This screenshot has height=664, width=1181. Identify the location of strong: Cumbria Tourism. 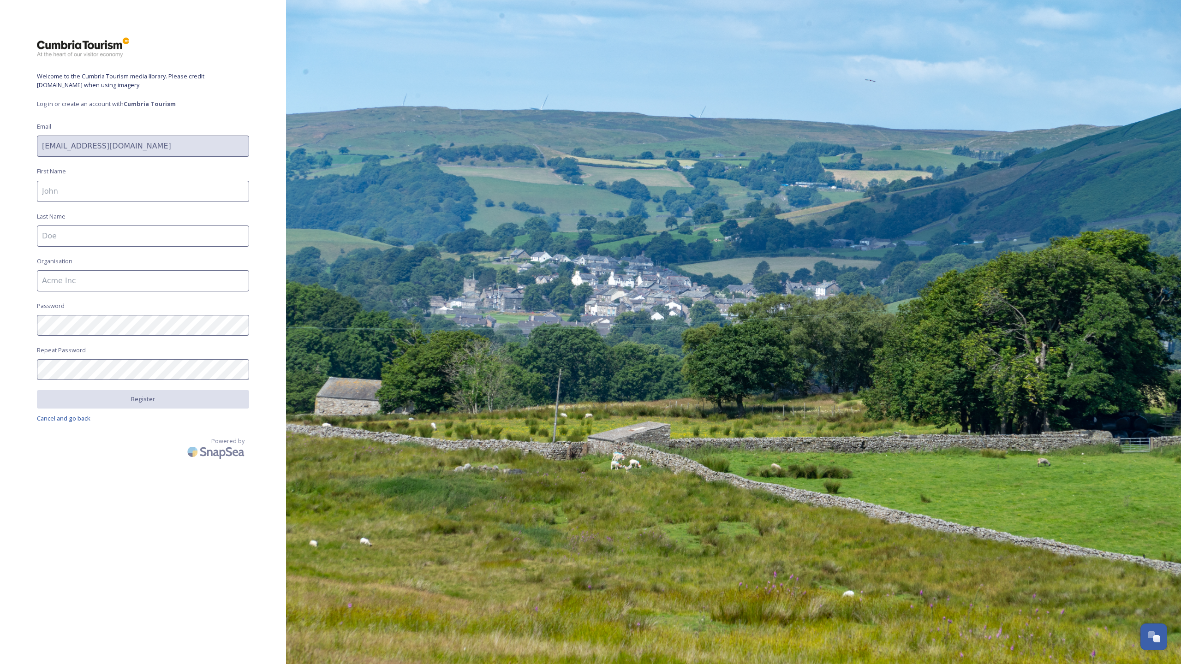
(149, 104).